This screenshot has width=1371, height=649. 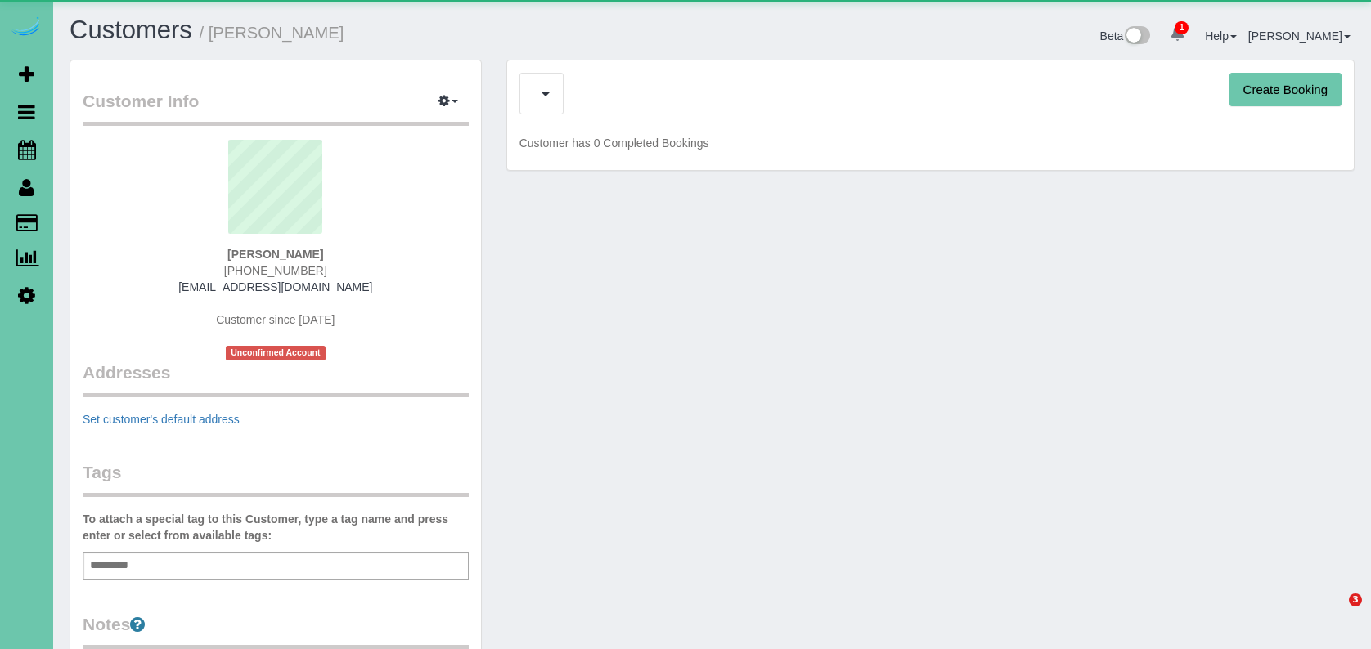 I want to click on span: 1, so click(x=1181, y=28).